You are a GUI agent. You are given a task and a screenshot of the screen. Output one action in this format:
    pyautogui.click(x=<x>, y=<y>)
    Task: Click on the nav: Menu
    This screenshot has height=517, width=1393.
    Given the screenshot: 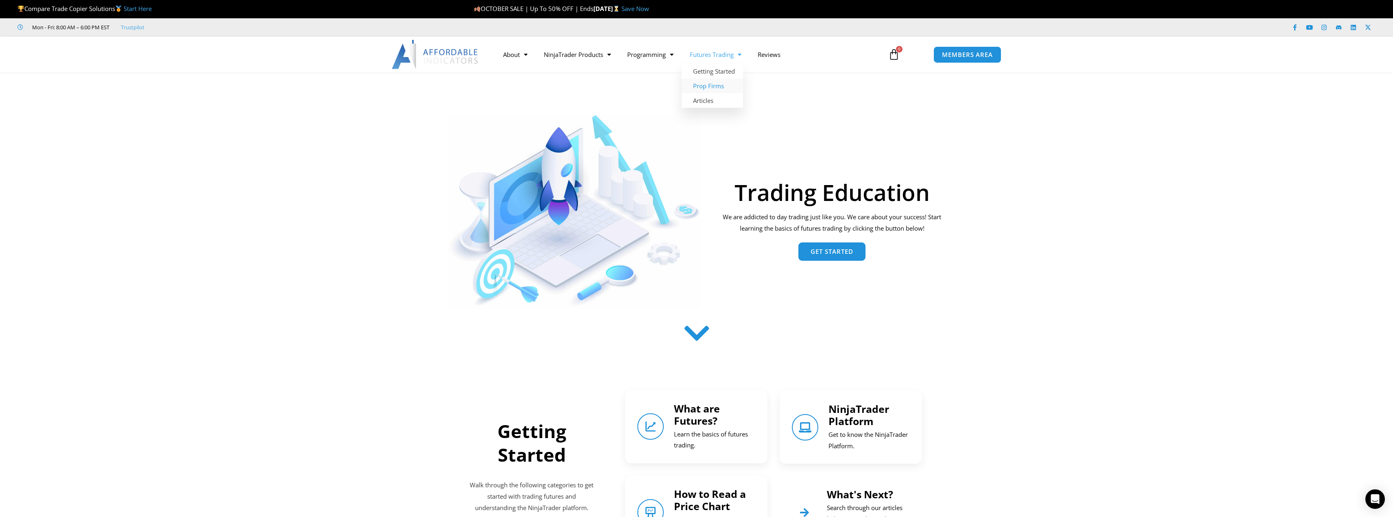 What is the action you would take?
    pyautogui.click(x=687, y=54)
    